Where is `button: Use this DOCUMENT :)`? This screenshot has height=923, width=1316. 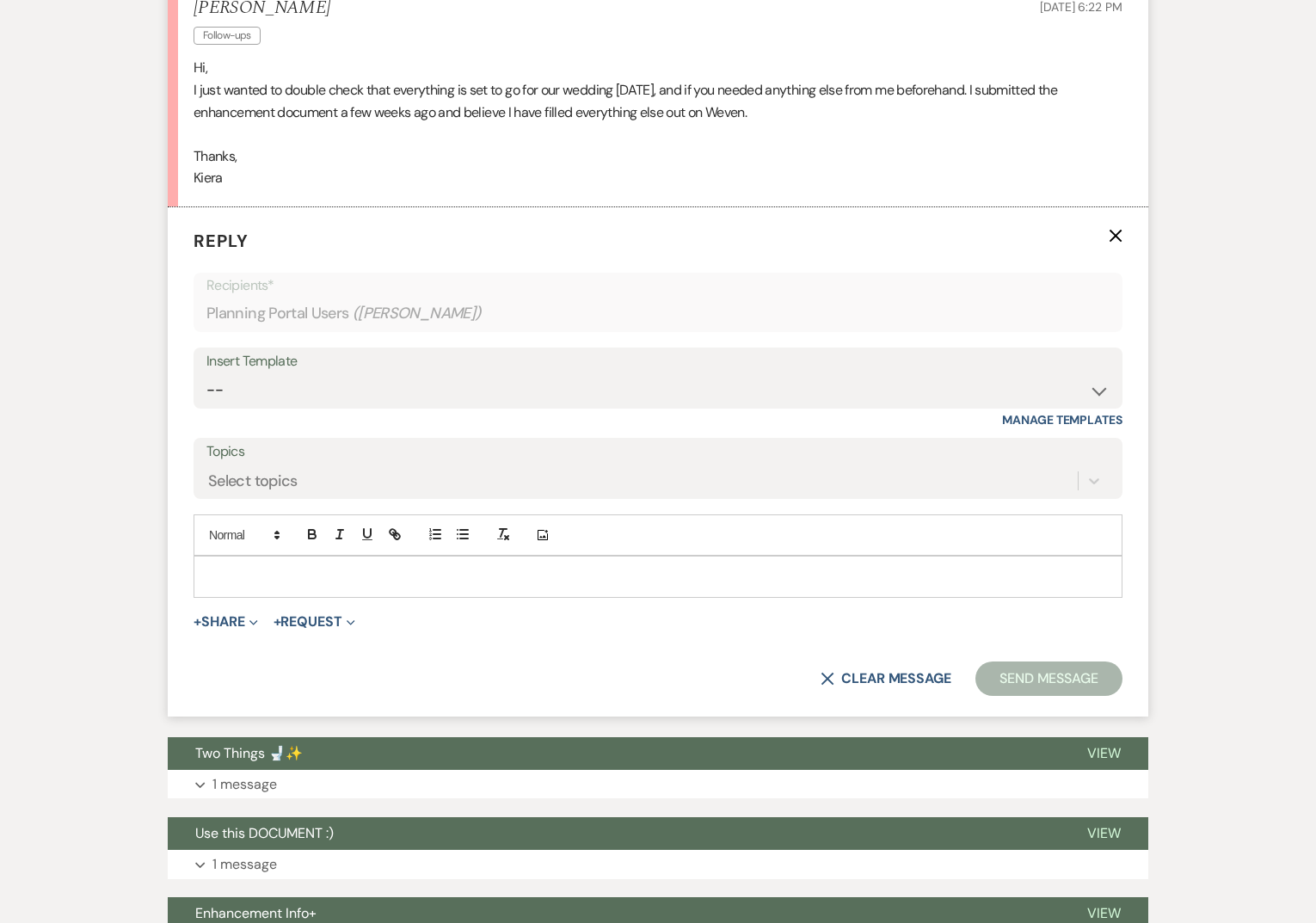 button: Use this DOCUMENT :) is located at coordinates (614, 834).